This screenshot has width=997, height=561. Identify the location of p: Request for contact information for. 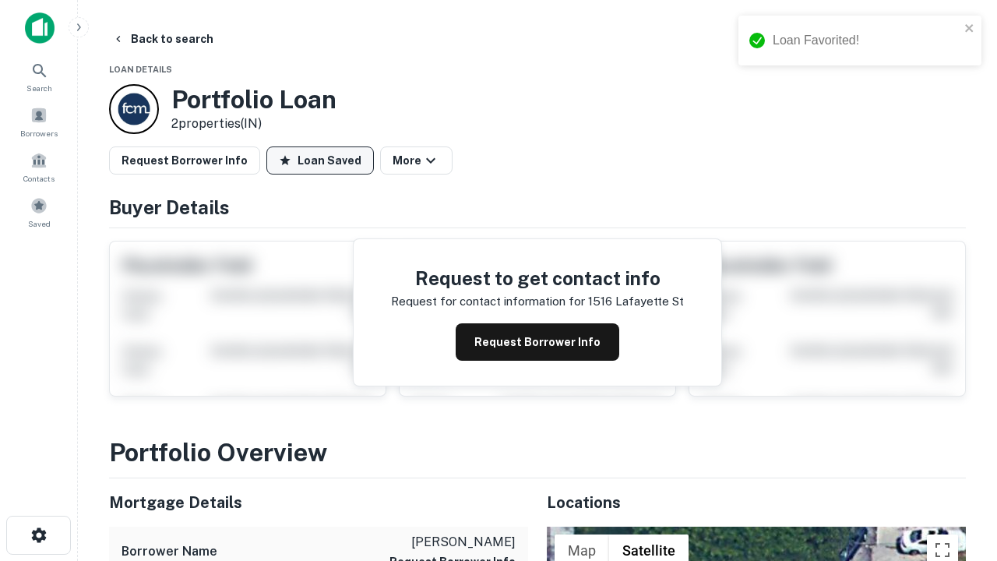
(488, 301).